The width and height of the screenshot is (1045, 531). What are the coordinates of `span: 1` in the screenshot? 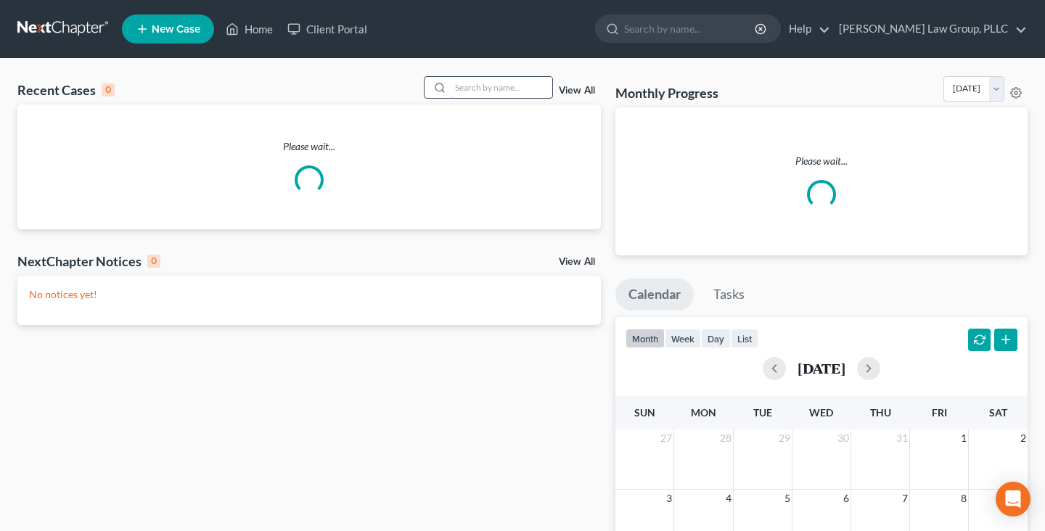 It's located at (963, 438).